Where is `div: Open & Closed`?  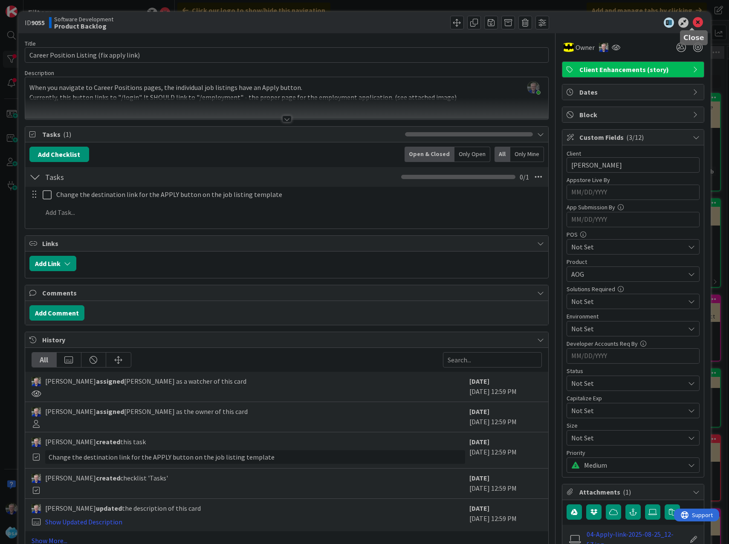
div: Open & Closed is located at coordinates (429, 154).